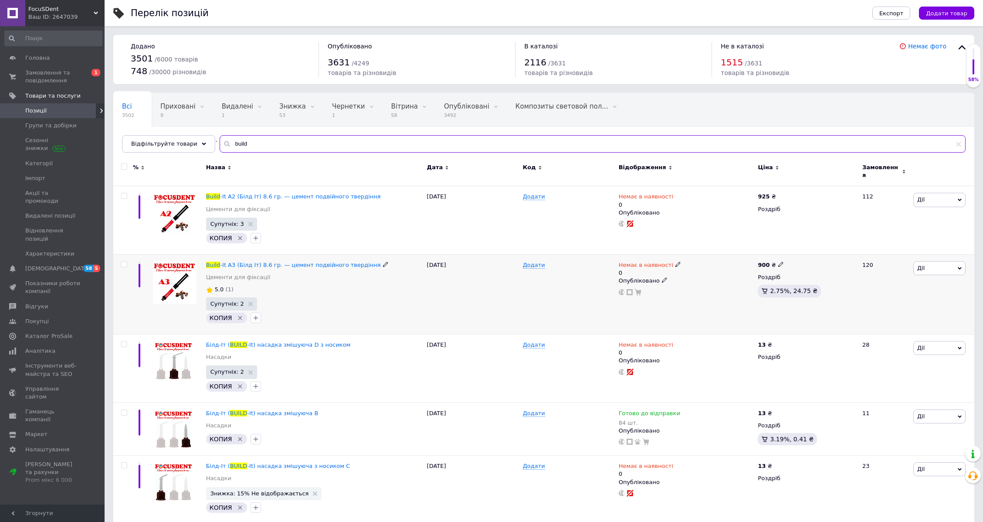  Describe the element at coordinates (51, 126) in the screenshot. I see `span: Групи та добірки` at that location.